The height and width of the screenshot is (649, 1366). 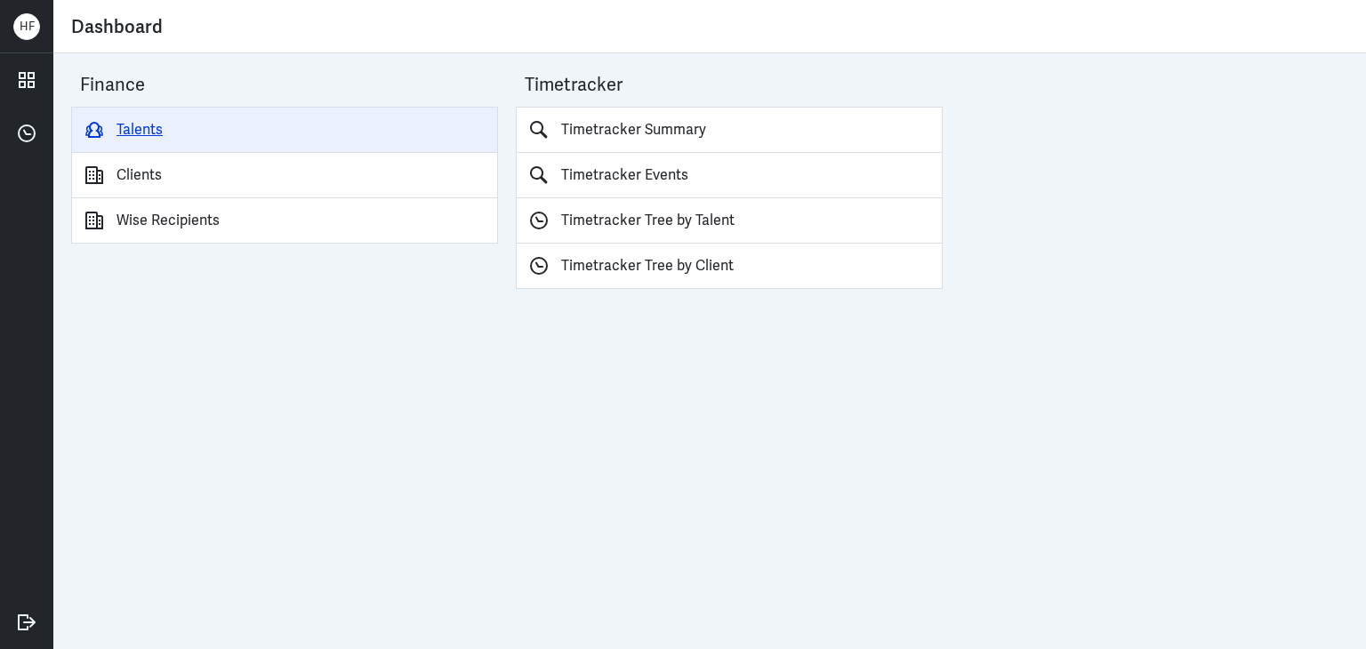 What do you see at coordinates (285, 175) in the screenshot?
I see `a: Clients` at bounding box center [285, 175].